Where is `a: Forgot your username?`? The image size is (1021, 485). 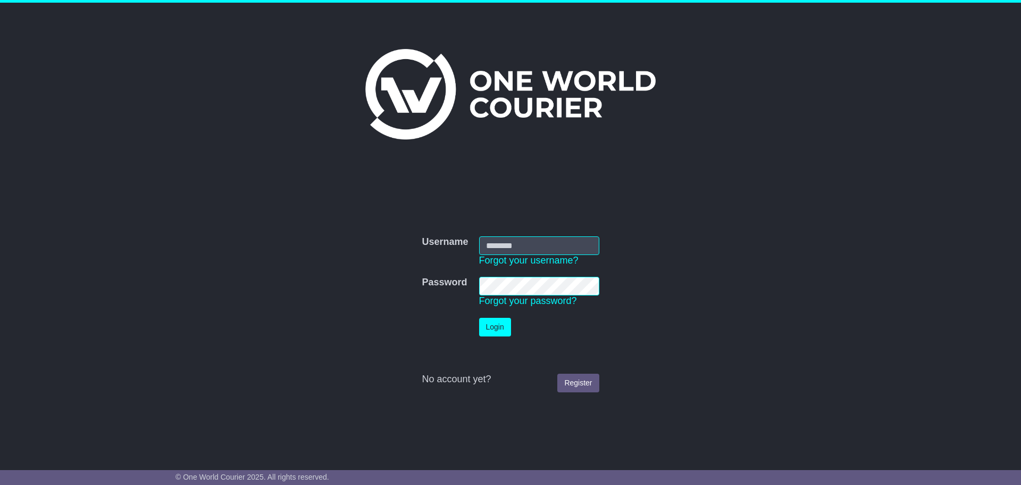
a: Forgot your username? is located at coordinates (529, 260).